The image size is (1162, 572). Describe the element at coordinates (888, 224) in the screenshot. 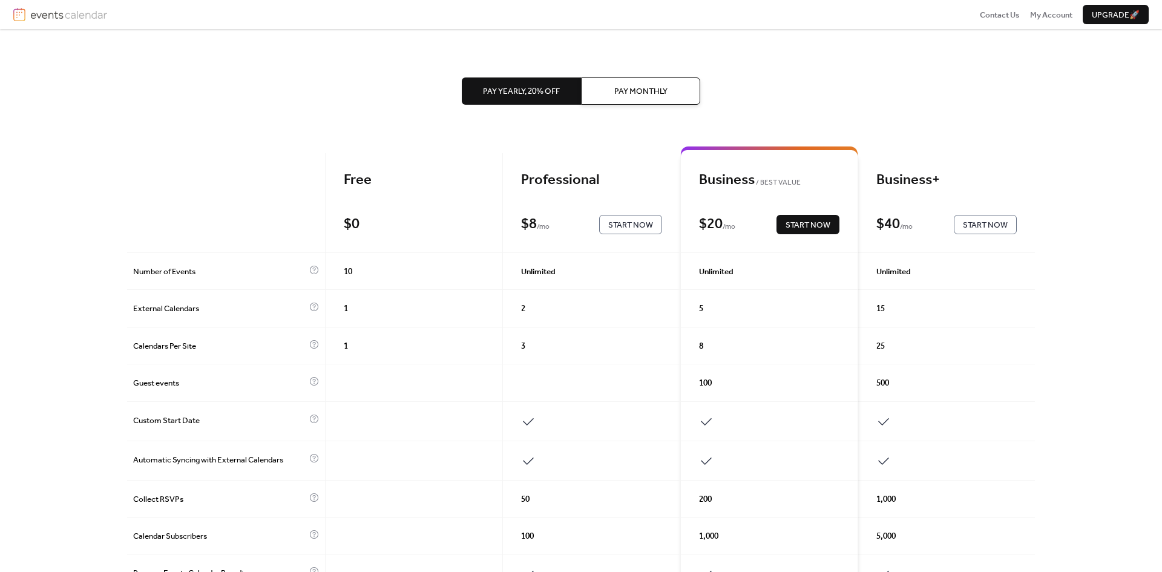

I see `div: $ 40` at that location.